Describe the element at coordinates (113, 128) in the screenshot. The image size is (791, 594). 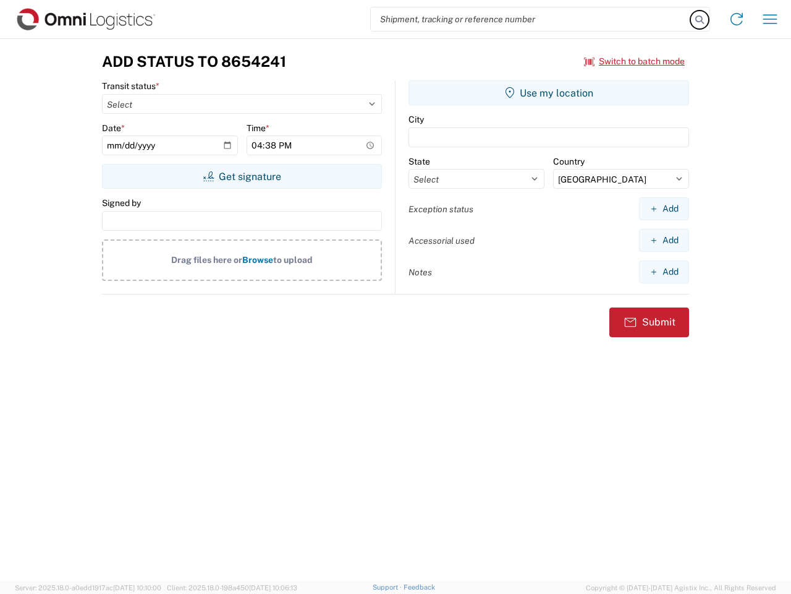
I see `label: Date` at that location.